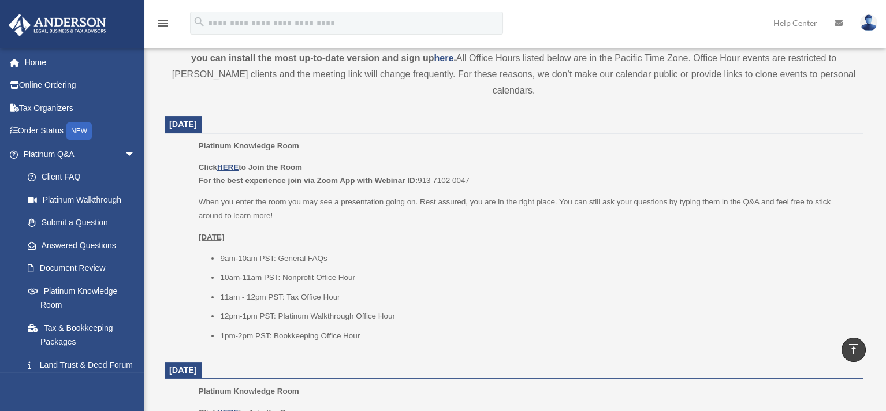 Image resolution: width=886 pixels, height=411 pixels. I want to click on a: vertical_align_top, so click(854, 350).